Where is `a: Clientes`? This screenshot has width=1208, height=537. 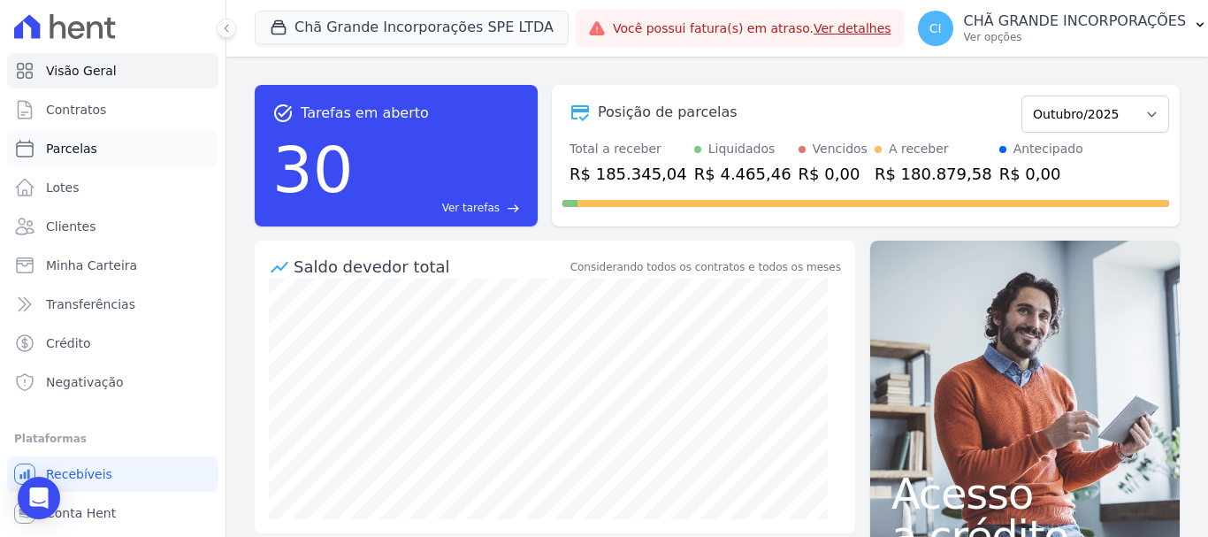
a: Clientes is located at coordinates (112, 226).